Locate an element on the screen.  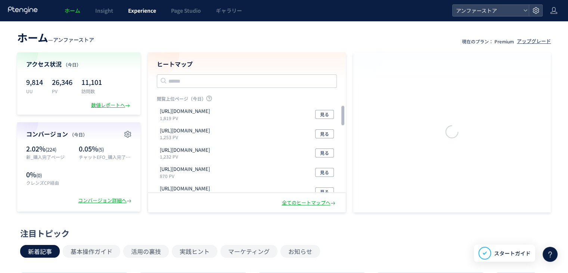
p: UU is located at coordinates (34, 91).